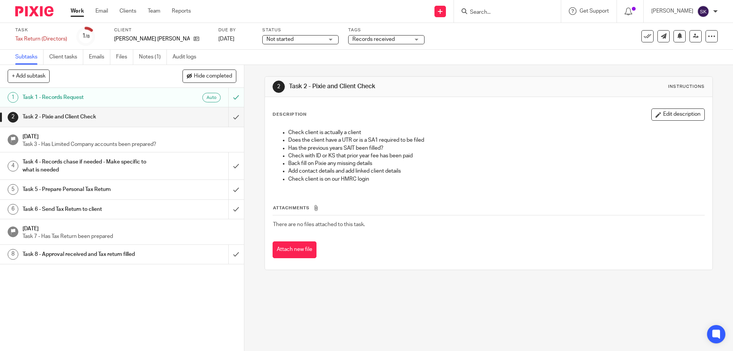 This screenshot has width=733, height=351. Describe the element at coordinates (686, 87) in the screenshot. I see `div: Instructions` at that location.